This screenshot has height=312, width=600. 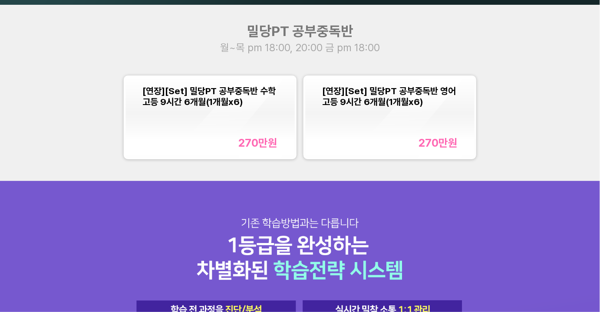 What do you see at coordinates (209, 96) in the screenshot?
I see `span: [연장][Set] 밀당PT 공부중독반 수학 고등 9시간 6개월(1개월x6)` at bounding box center [209, 96].